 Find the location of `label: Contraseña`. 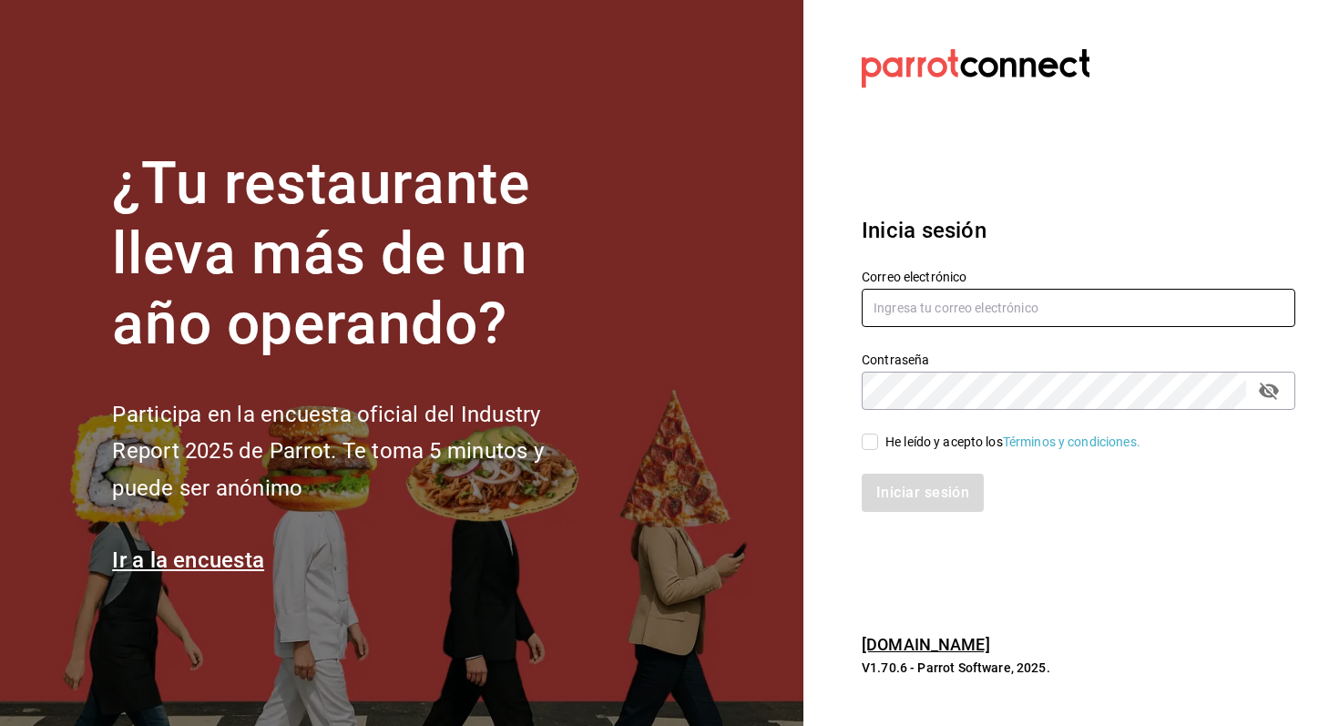

label: Contraseña is located at coordinates (1079, 360).